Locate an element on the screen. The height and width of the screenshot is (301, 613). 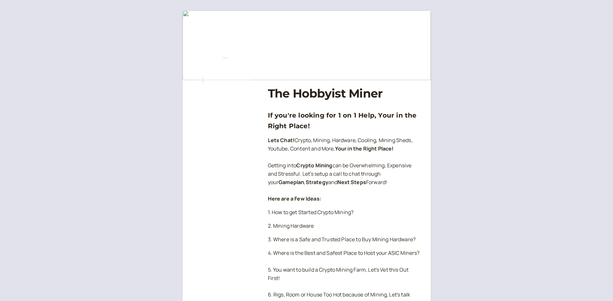
p: 3. Where is a Safe and Trusted Place to Buy Mining Hardware? is located at coordinates (344, 240).